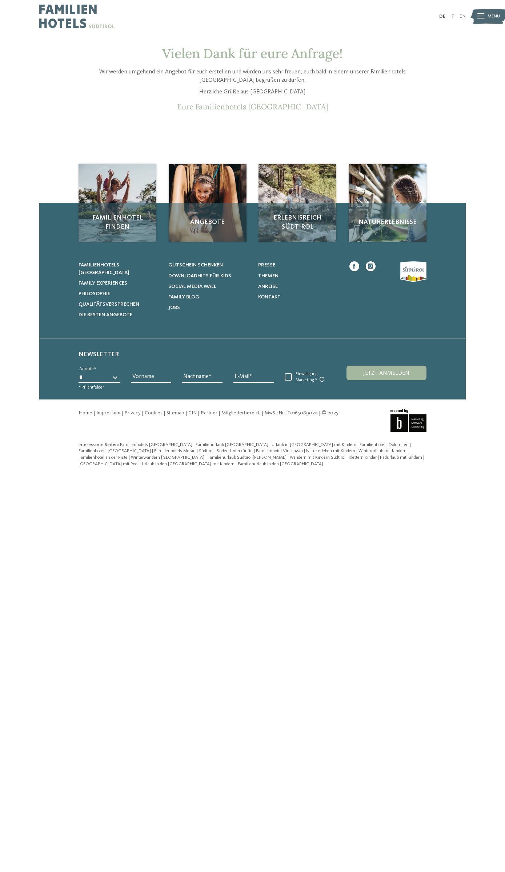 This screenshot has height=872, width=505. I want to click on a: Privacy, so click(132, 413).